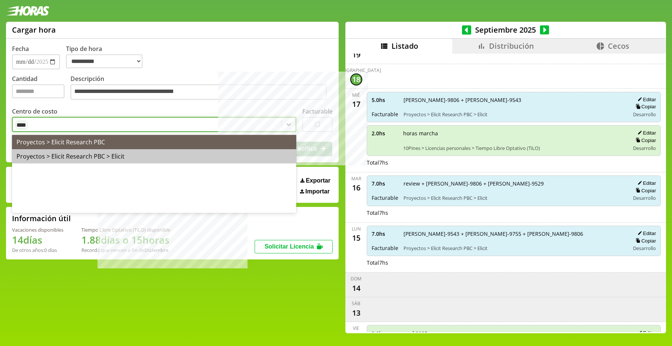 The height and width of the screenshot is (346, 672). I want to click on span: Solicitar Licencia, so click(289, 247).